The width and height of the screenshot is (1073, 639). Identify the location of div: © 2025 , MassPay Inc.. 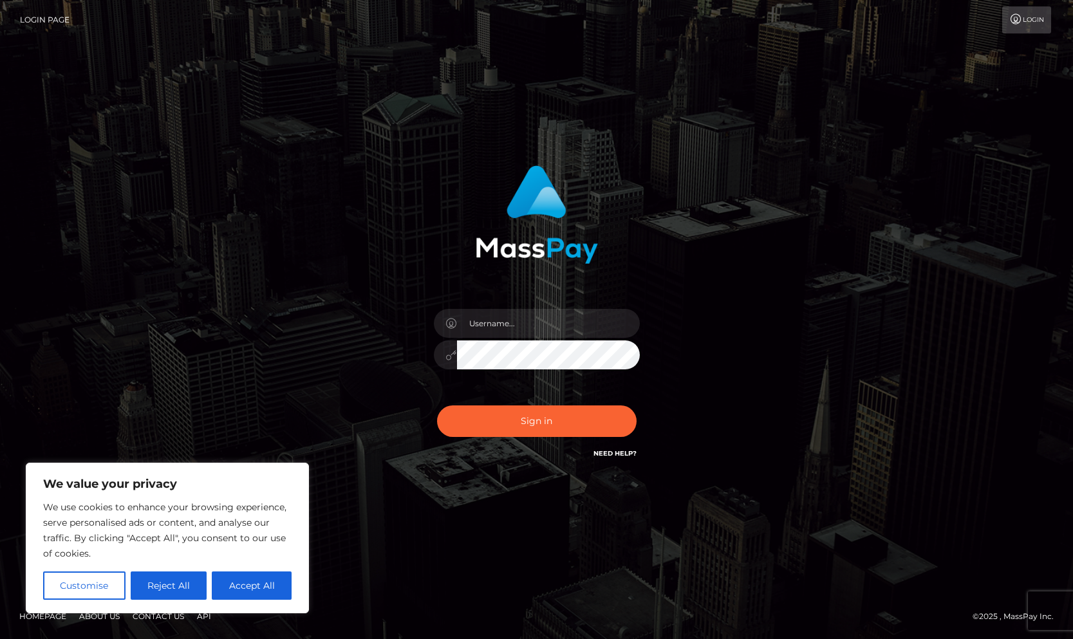
(1017, 616).